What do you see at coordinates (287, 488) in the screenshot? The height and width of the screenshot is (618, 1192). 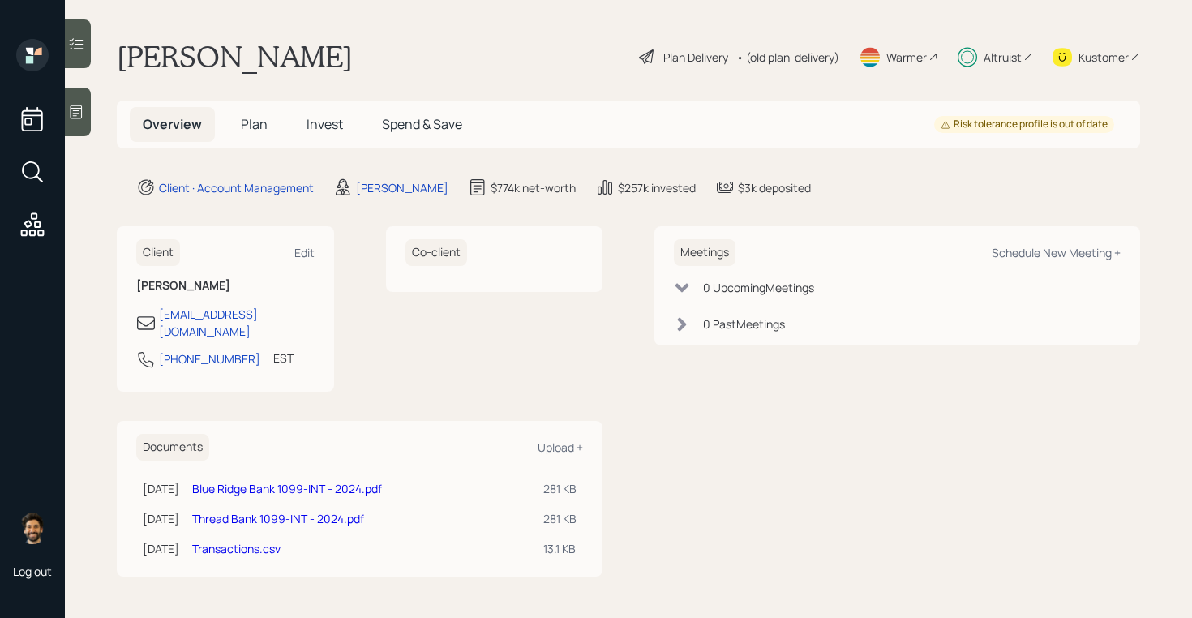 I see `a: Blue Ridge Bank 1099-INT - 2024.pdf` at bounding box center [287, 488].